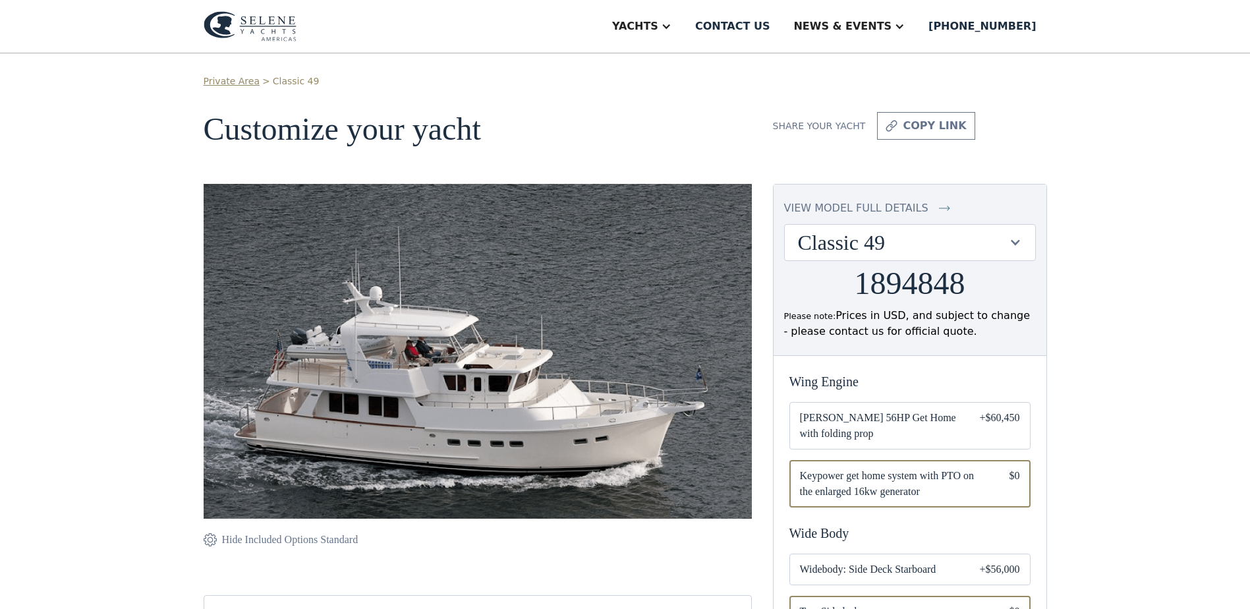 Image resolution: width=1250 pixels, height=609 pixels. What do you see at coordinates (296, 81) in the screenshot?
I see `a: Classic 49` at bounding box center [296, 81].